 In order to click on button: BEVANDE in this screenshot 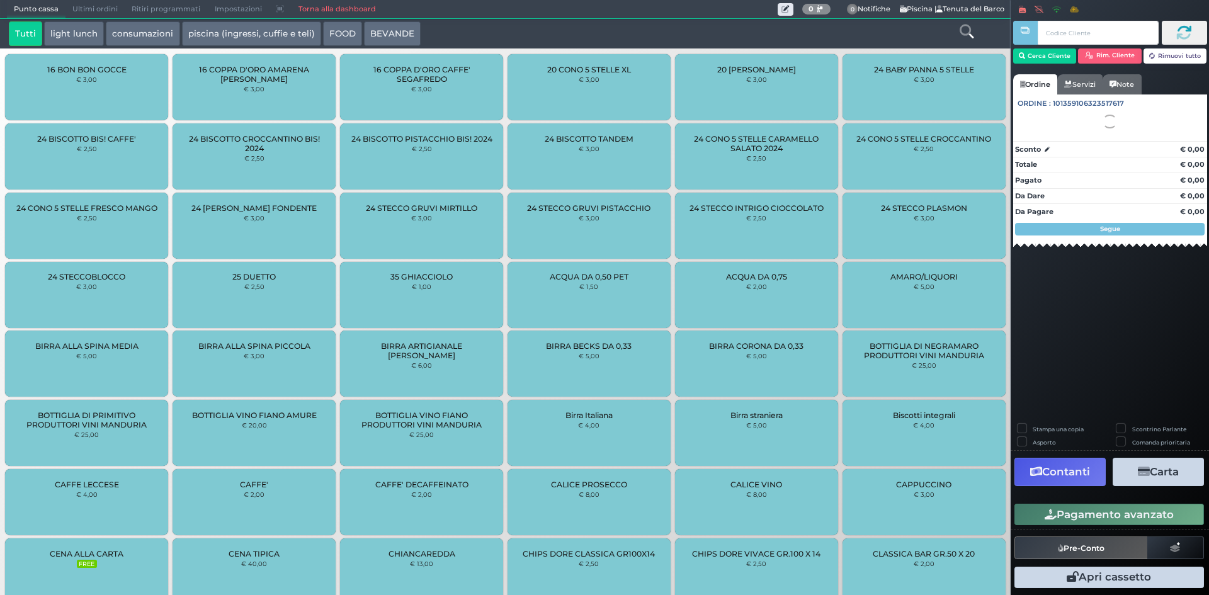, I will do `click(392, 34)`.